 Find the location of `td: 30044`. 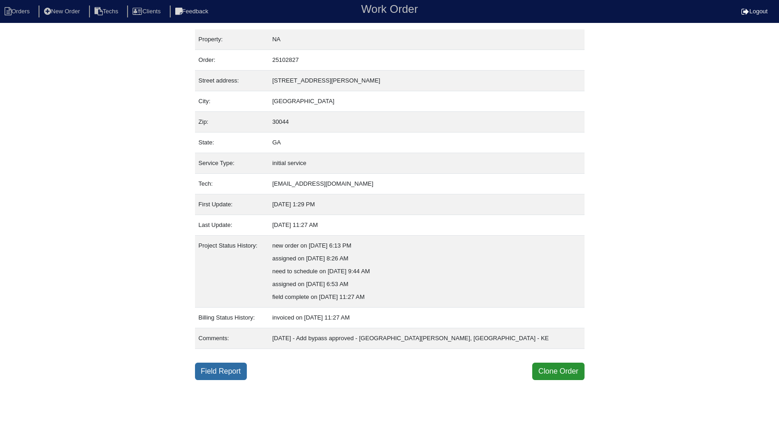

td: 30044 is located at coordinates (426, 122).